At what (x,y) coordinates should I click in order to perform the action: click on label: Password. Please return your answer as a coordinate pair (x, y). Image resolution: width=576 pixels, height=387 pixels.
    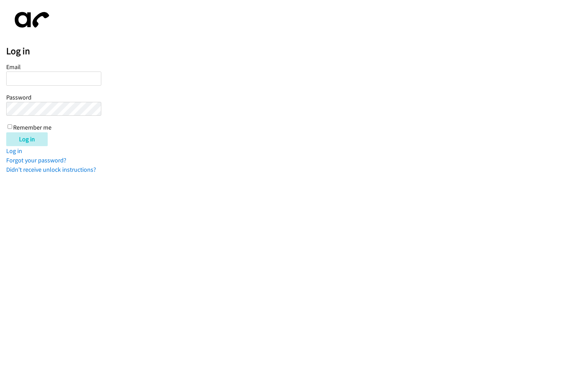
    Looking at the image, I should click on (19, 97).